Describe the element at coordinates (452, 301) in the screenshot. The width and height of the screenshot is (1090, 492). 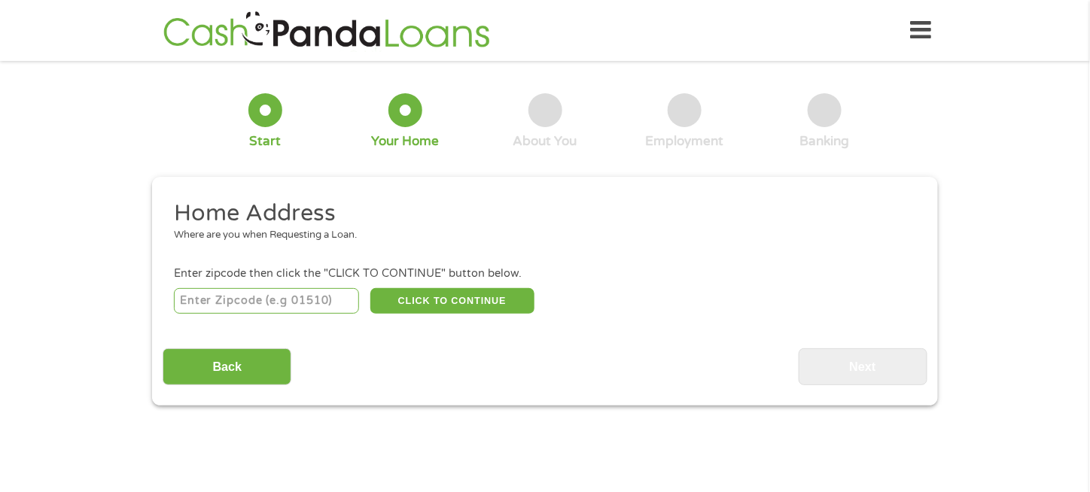
I see `button: CLICK TO CONTINUE` at that location.